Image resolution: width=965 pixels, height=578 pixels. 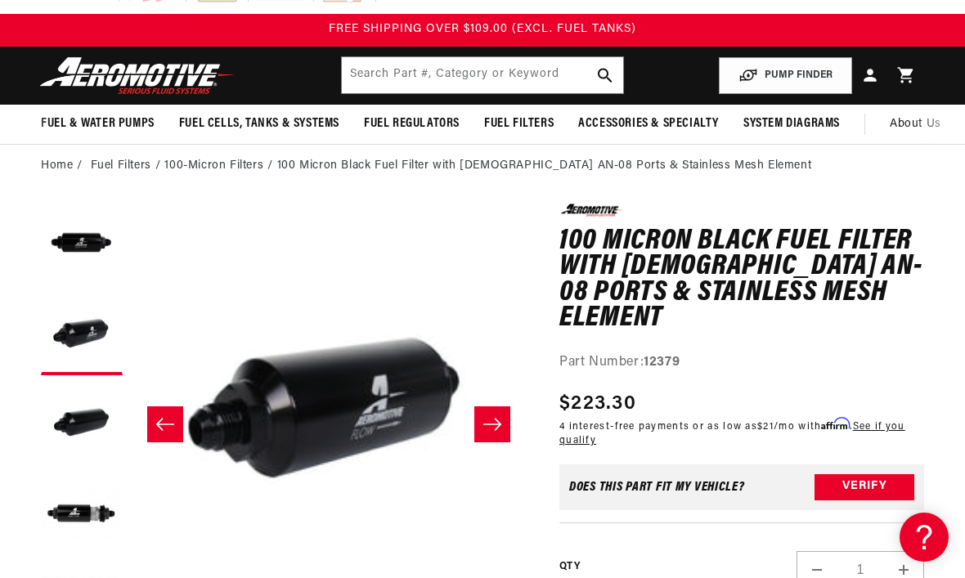 What do you see at coordinates (915, 123) in the screenshot?
I see `span: About Us` at bounding box center [915, 123].